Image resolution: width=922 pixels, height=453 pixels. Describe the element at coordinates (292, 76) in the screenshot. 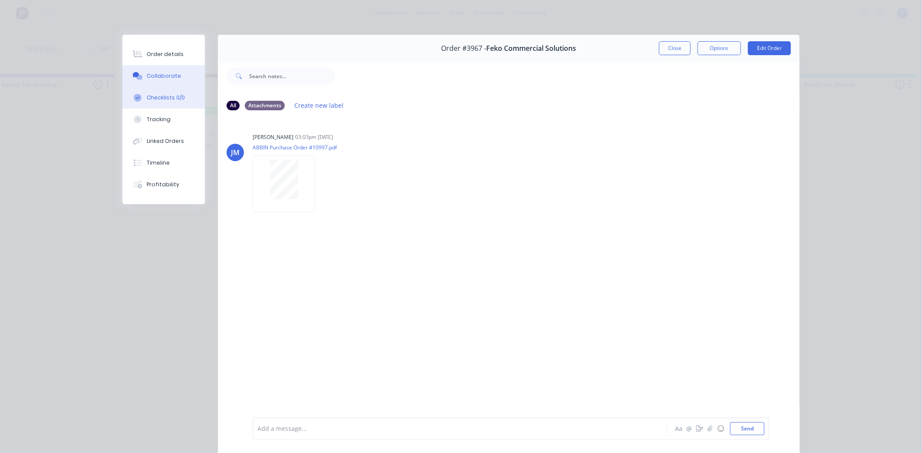

I see `input: Search notes...` at that location.